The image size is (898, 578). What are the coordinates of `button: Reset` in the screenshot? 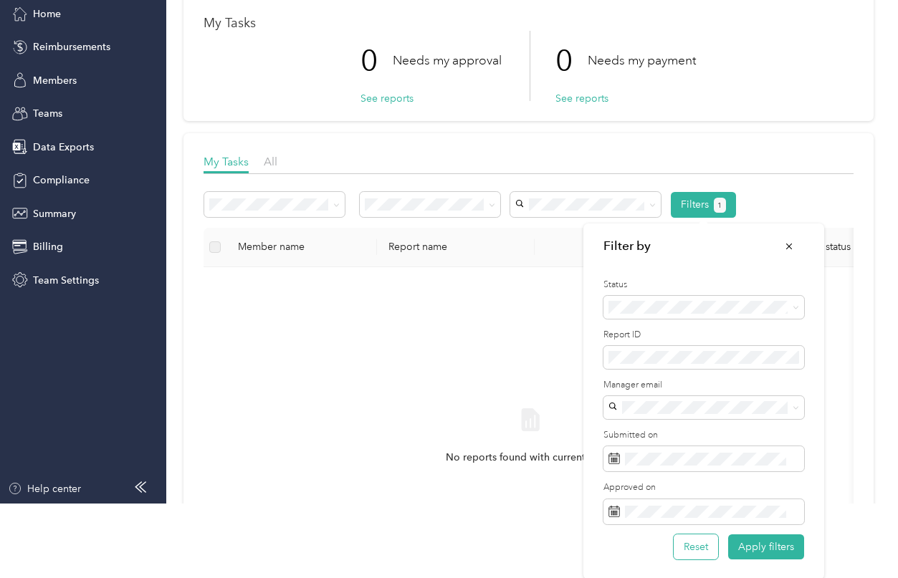 It's located at (696, 547).